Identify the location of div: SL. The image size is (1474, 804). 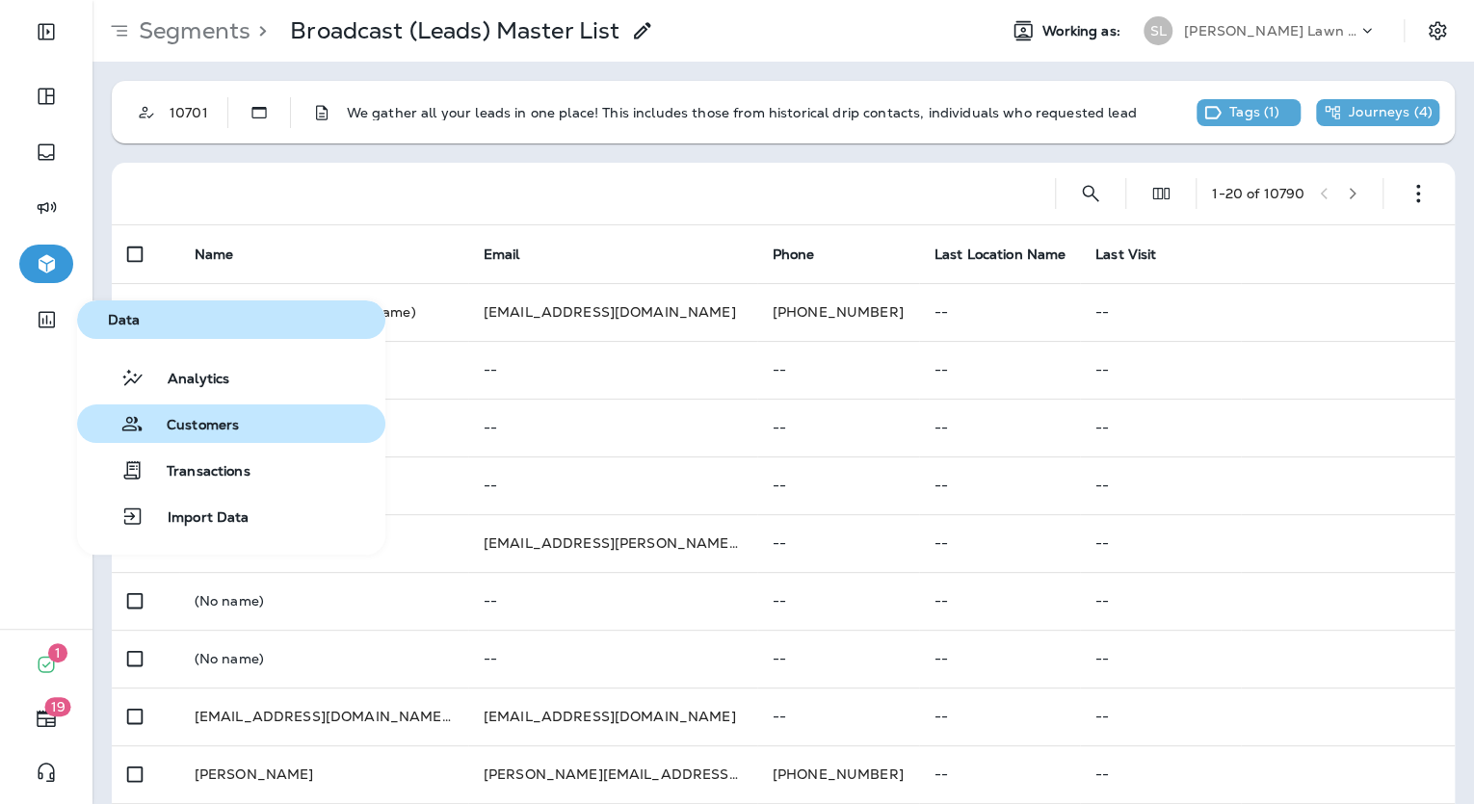
(1158, 31).